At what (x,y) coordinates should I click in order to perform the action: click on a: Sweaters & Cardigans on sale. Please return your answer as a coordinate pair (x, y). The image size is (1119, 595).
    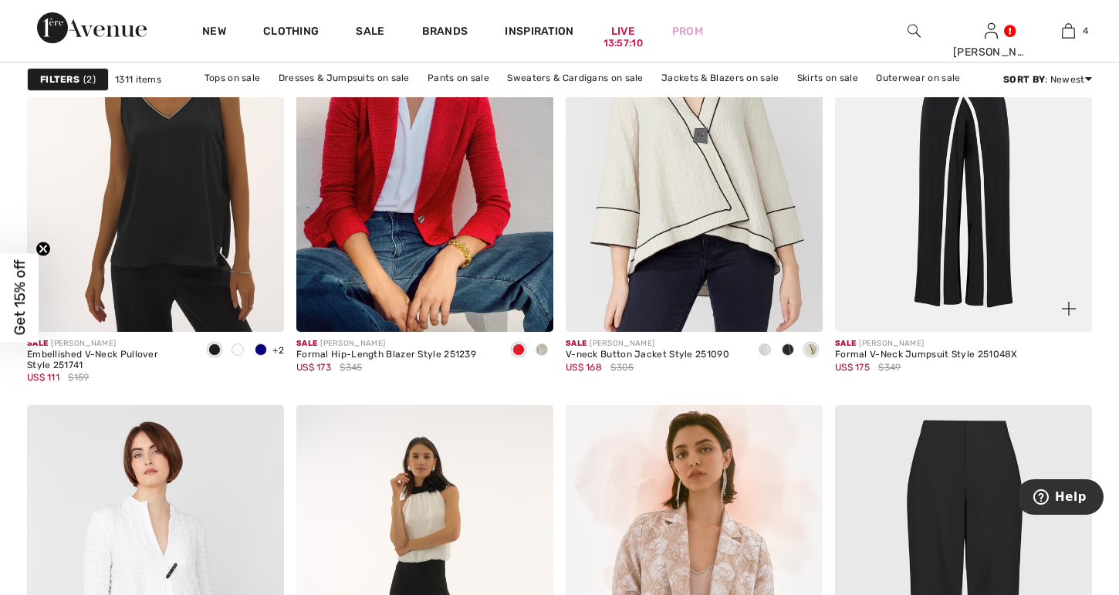
    Looking at the image, I should click on (575, 78).